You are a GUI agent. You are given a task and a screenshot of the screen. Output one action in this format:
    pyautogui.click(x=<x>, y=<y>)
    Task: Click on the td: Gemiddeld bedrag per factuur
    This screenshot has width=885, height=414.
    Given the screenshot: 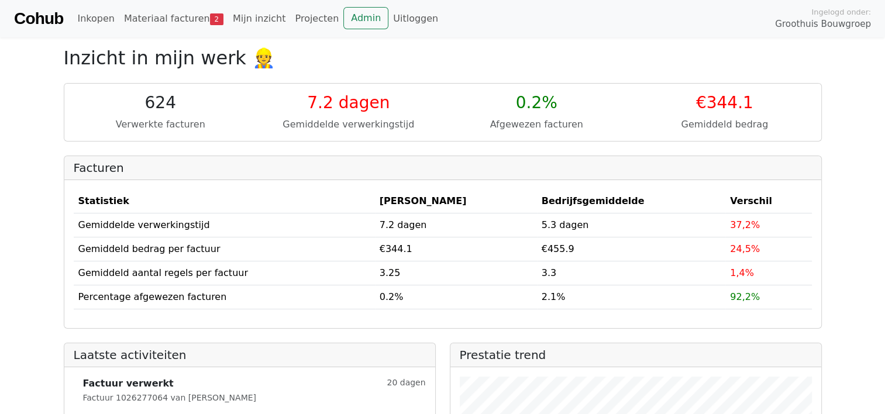 What is the action you would take?
    pyautogui.click(x=224, y=249)
    